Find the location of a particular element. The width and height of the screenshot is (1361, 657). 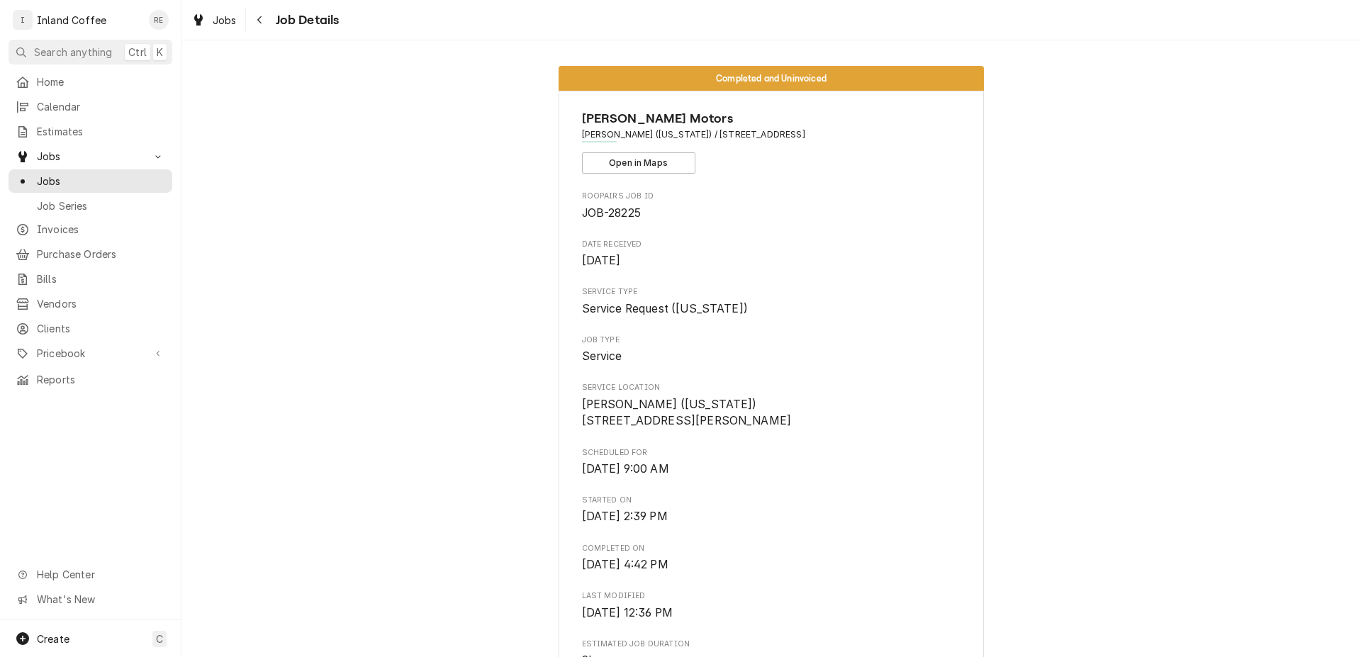

div: Completed On is located at coordinates (771, 558).